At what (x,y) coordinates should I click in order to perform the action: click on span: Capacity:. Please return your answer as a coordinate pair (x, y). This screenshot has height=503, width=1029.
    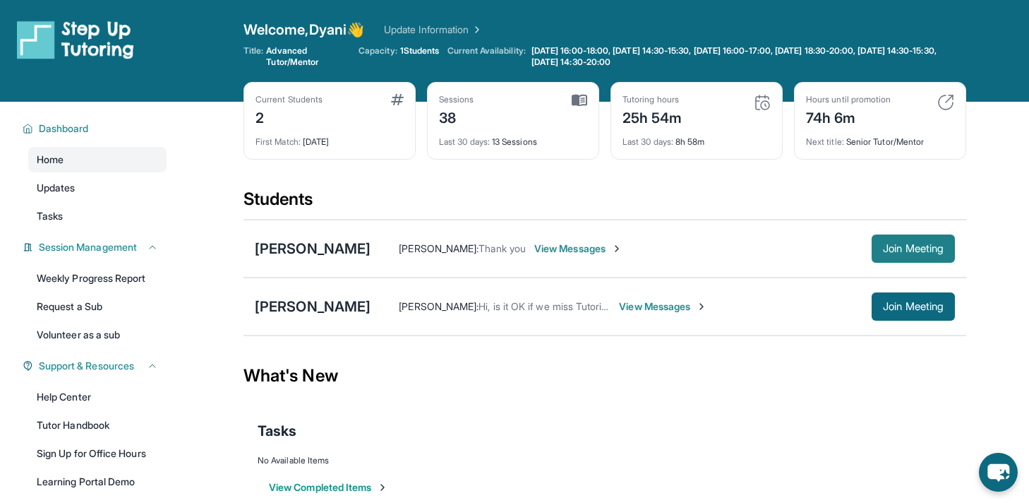
    Looking at the image, I should click on (378, 51).